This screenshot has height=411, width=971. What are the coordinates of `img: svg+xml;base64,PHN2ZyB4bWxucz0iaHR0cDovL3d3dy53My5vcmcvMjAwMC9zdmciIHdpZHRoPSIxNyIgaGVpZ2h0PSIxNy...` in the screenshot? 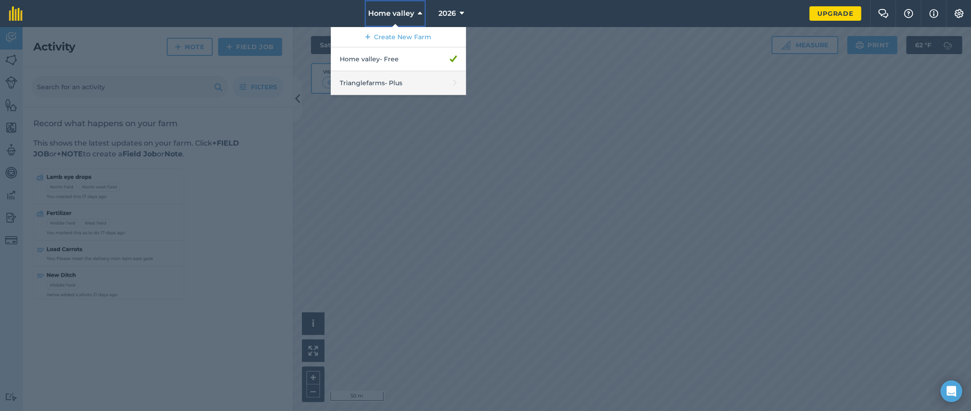 It's located at (933, 14).